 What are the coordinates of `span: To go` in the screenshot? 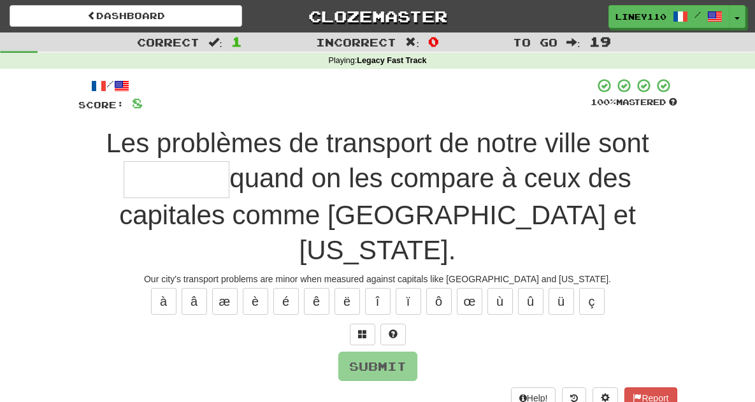 It's located at (535, 42).